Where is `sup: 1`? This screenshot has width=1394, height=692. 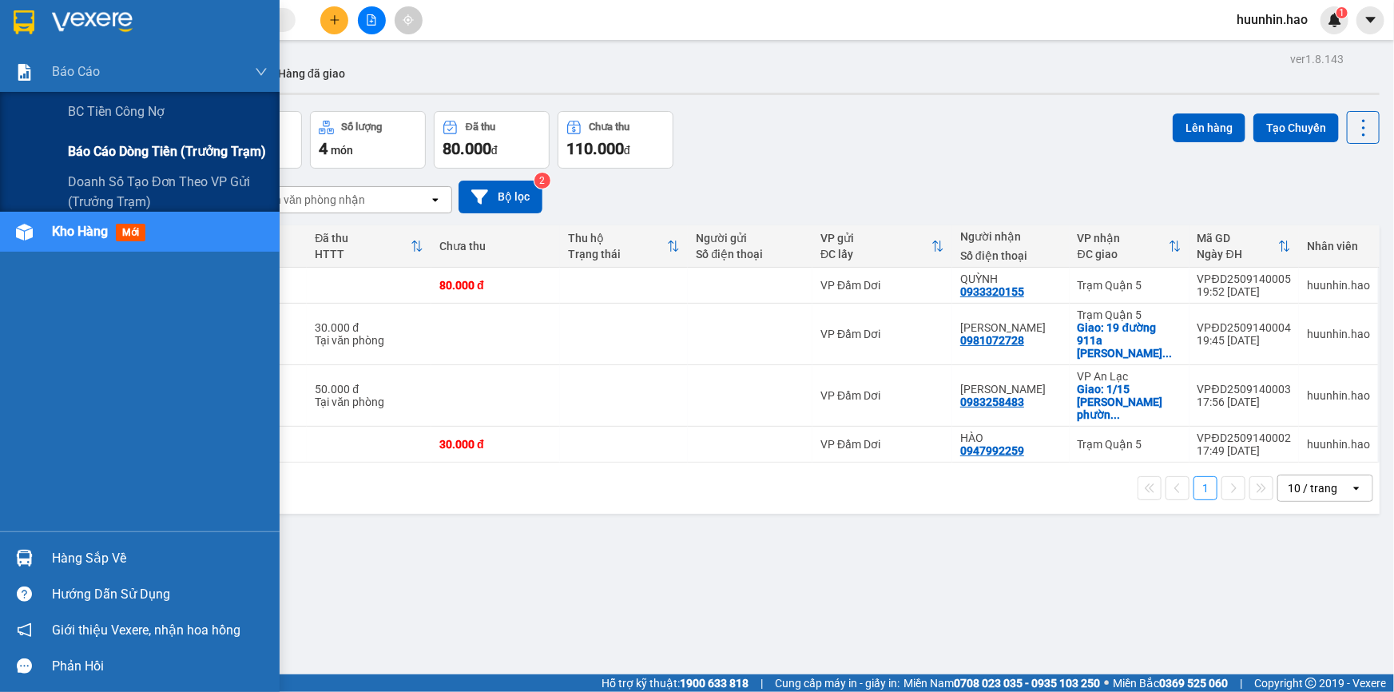 sup: 1 is located at coordinates (1342, 13).